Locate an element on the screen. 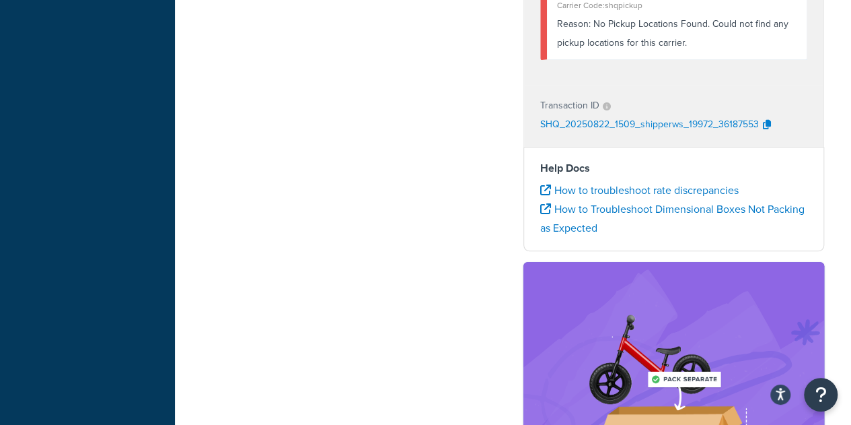 This screenshot has width=851, height=425. p: Transaction ID is located at coordinates (570, 106).